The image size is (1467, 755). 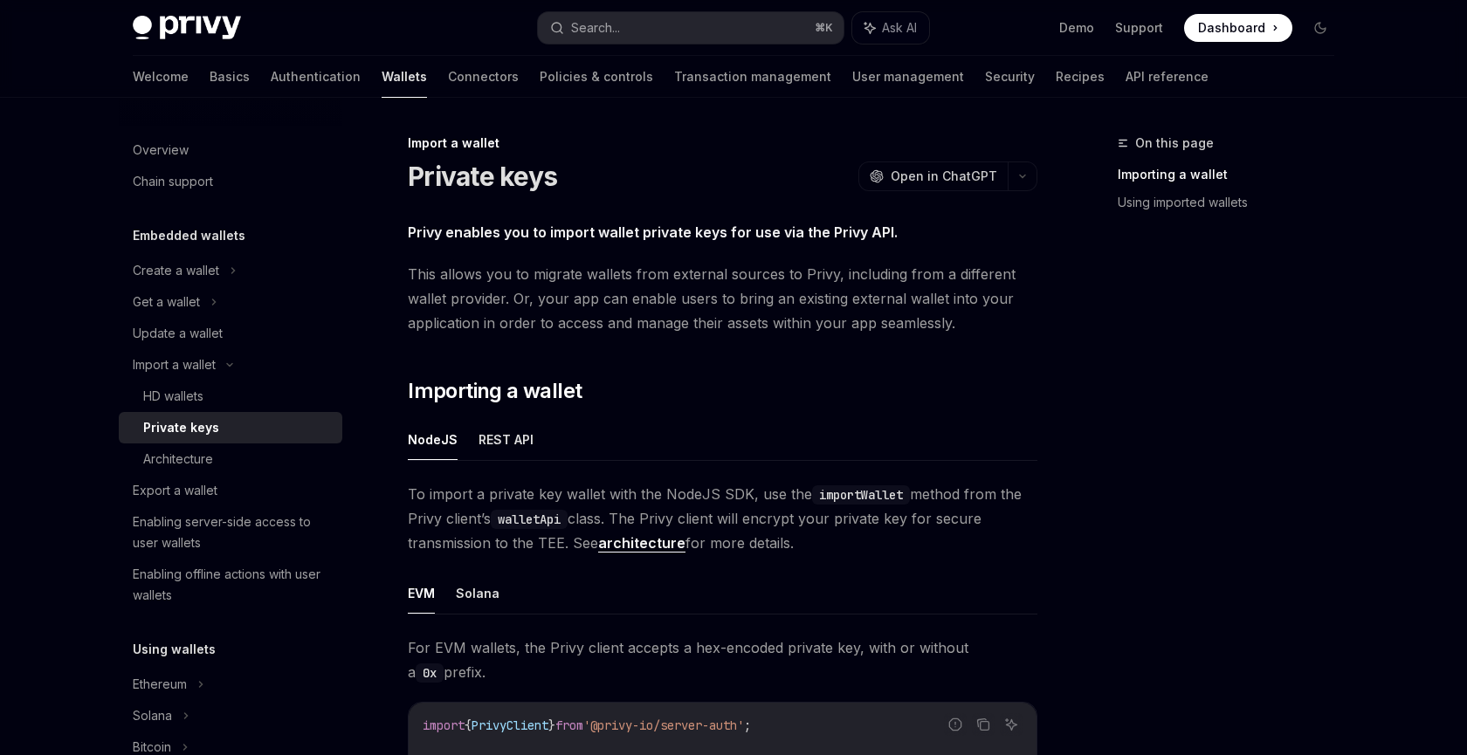 What do you see at coordinates (900, 28) in the screenshot?
I see `span: Ask AI` at bounding box center [900, 28].